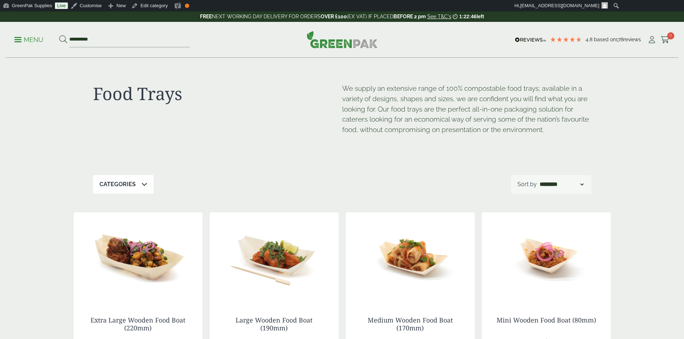  Describe the element at coordinates (651, 40) in the screenshot. I see `i: My Account` at that location.